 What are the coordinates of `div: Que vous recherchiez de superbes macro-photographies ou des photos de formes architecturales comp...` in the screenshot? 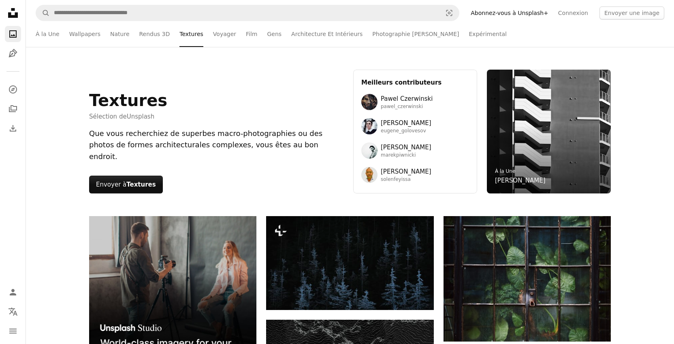 It's located at (216, 145).